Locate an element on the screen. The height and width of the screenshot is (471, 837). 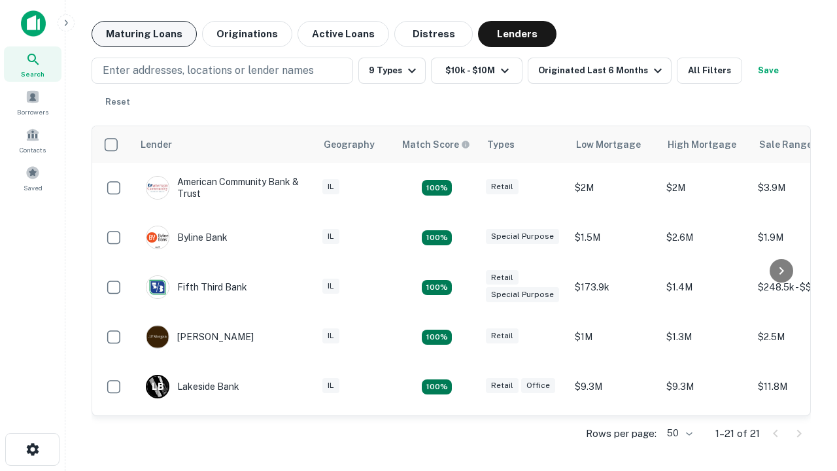
div: High Mortgage is located at coordinates (702, 145).